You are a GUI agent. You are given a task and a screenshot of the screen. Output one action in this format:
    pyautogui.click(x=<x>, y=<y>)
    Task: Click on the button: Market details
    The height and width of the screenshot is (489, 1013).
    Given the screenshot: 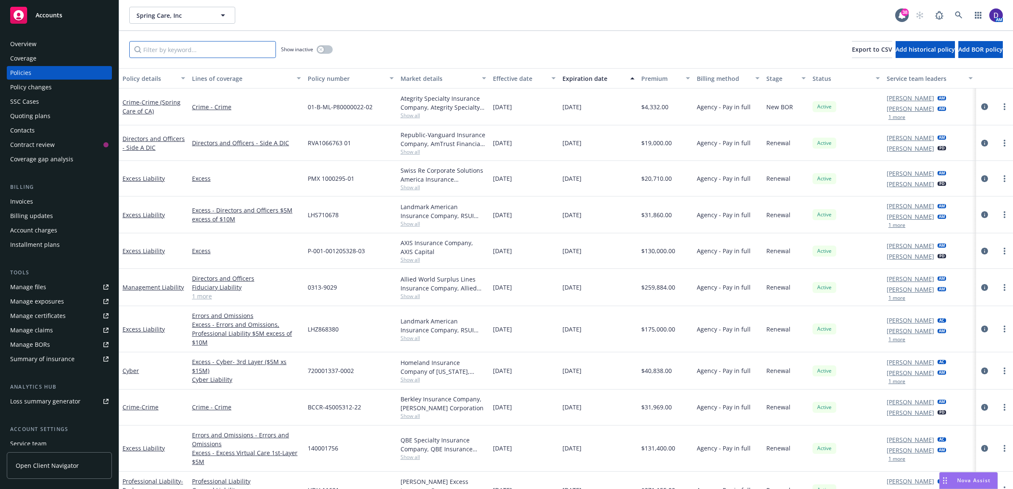 What is the action you would take?
    pyautogui.click(x=443, y=78)
    